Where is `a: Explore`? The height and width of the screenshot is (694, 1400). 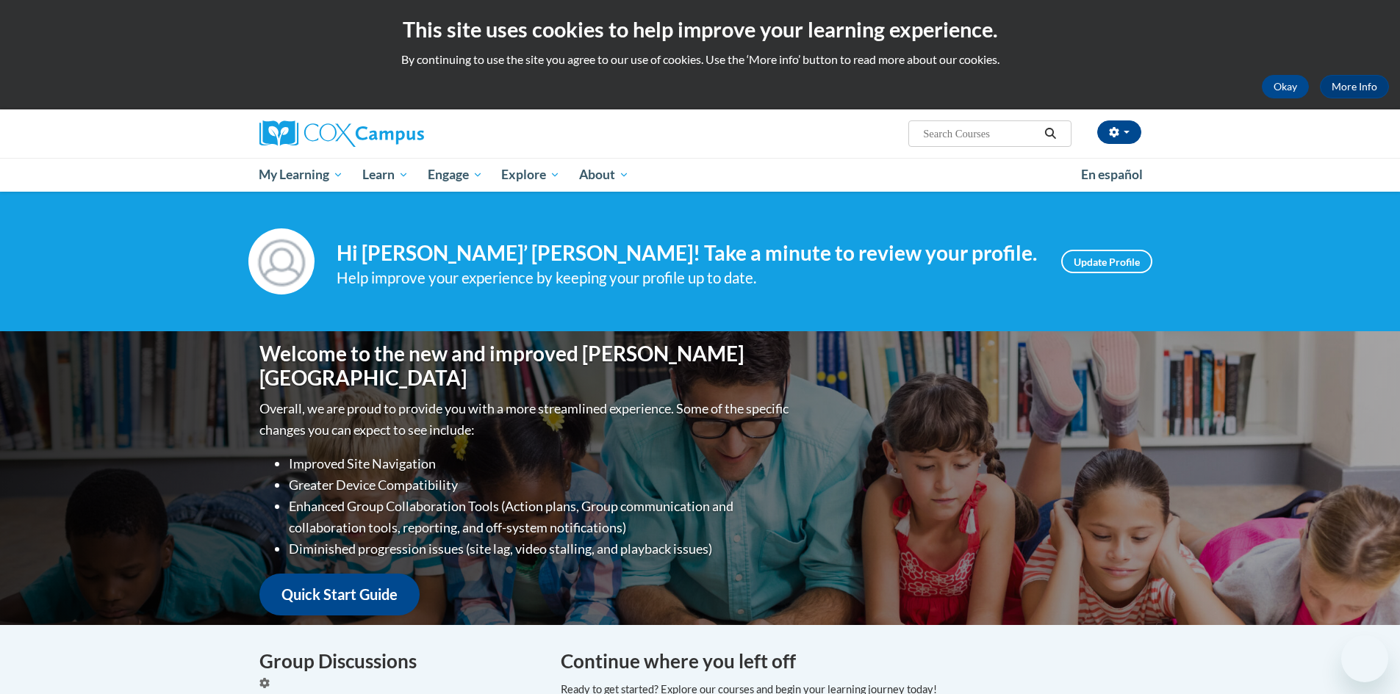 a: Explore is located at coordinates (530, 175).